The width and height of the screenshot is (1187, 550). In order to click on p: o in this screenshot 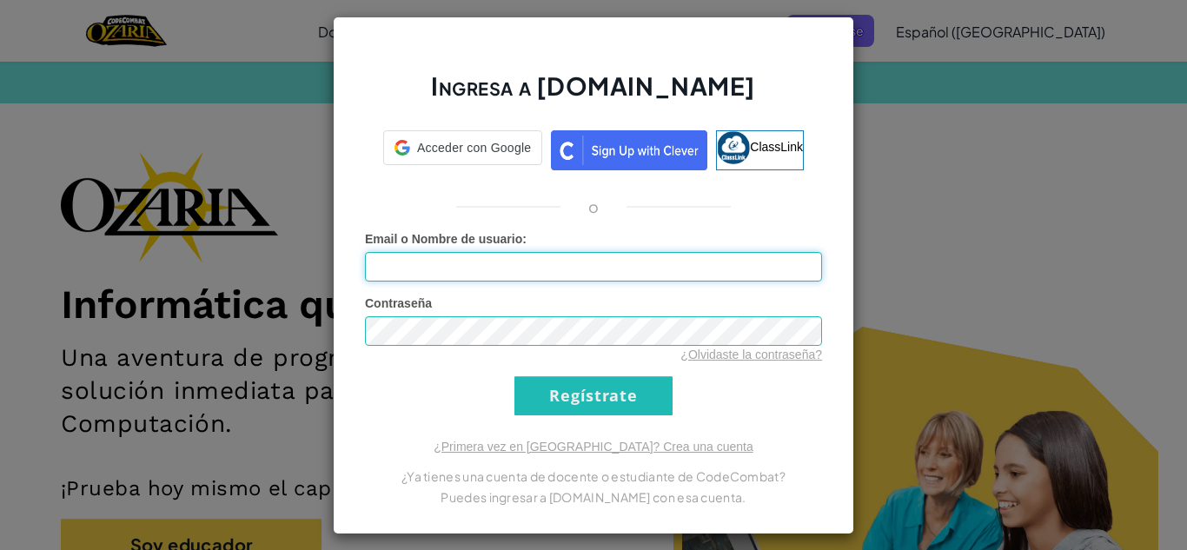, I will do `click(594, 207)`.